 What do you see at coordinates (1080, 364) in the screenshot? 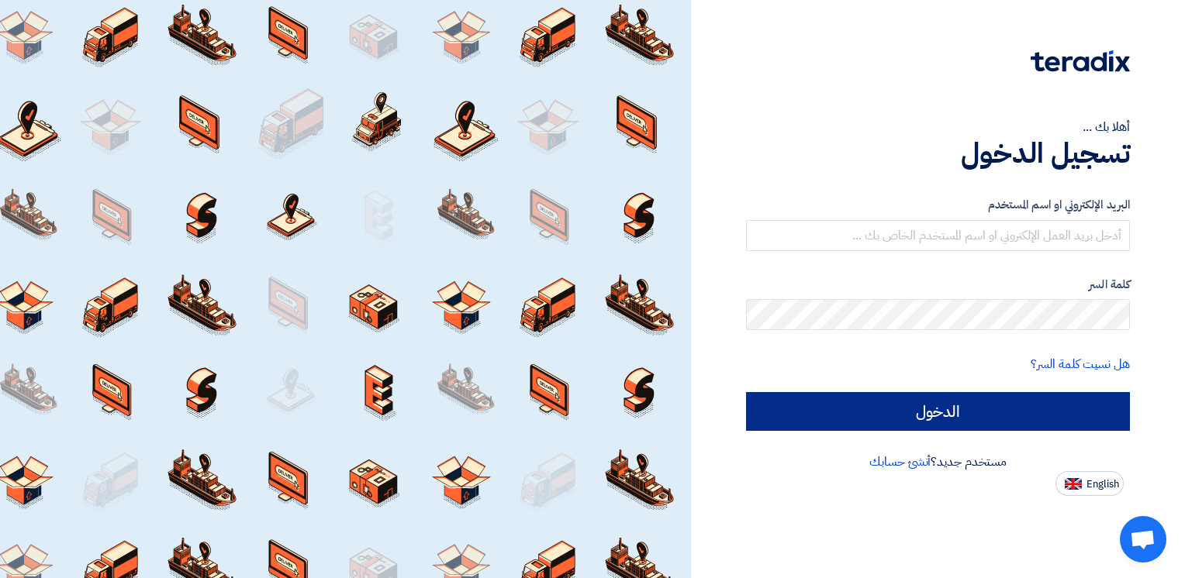
I see `a: هل نسيت كلمة السر؟` at bounding box center [1080, 364].